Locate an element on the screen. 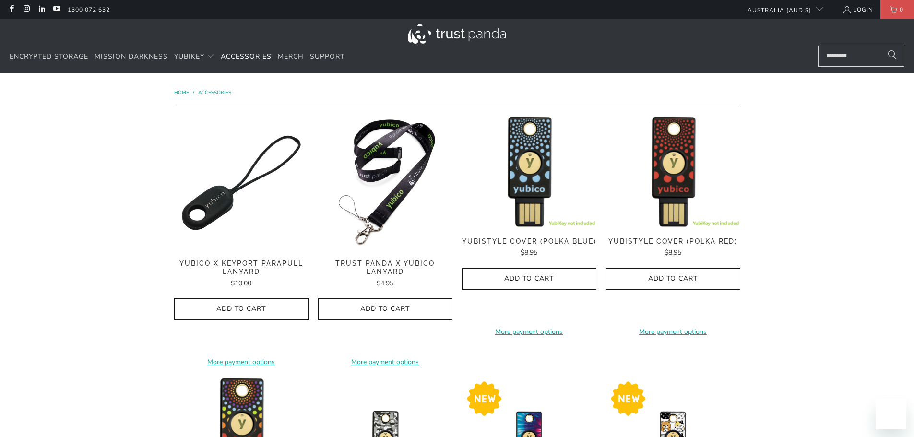 The image size is (914, 437). a: Yubico x Keyport Parapull Lanyard - Trust Panda Yubico x Keyport Parapull Lanyard - Trust Panda is located at coordinates (241, 183).